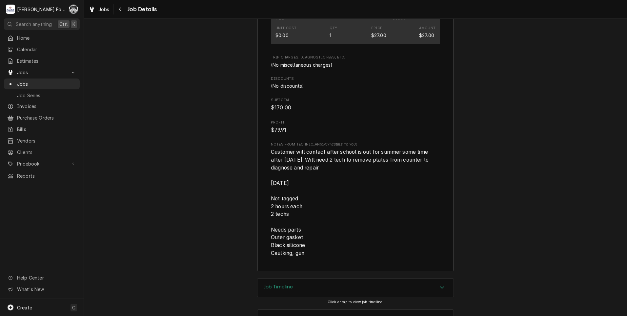 The height and width of the screenshot is (316, 627). What do you see at coordinates (278, 286) in the screenshot?
I see `h3: Job Timeline` at bounding box center [278, 286].